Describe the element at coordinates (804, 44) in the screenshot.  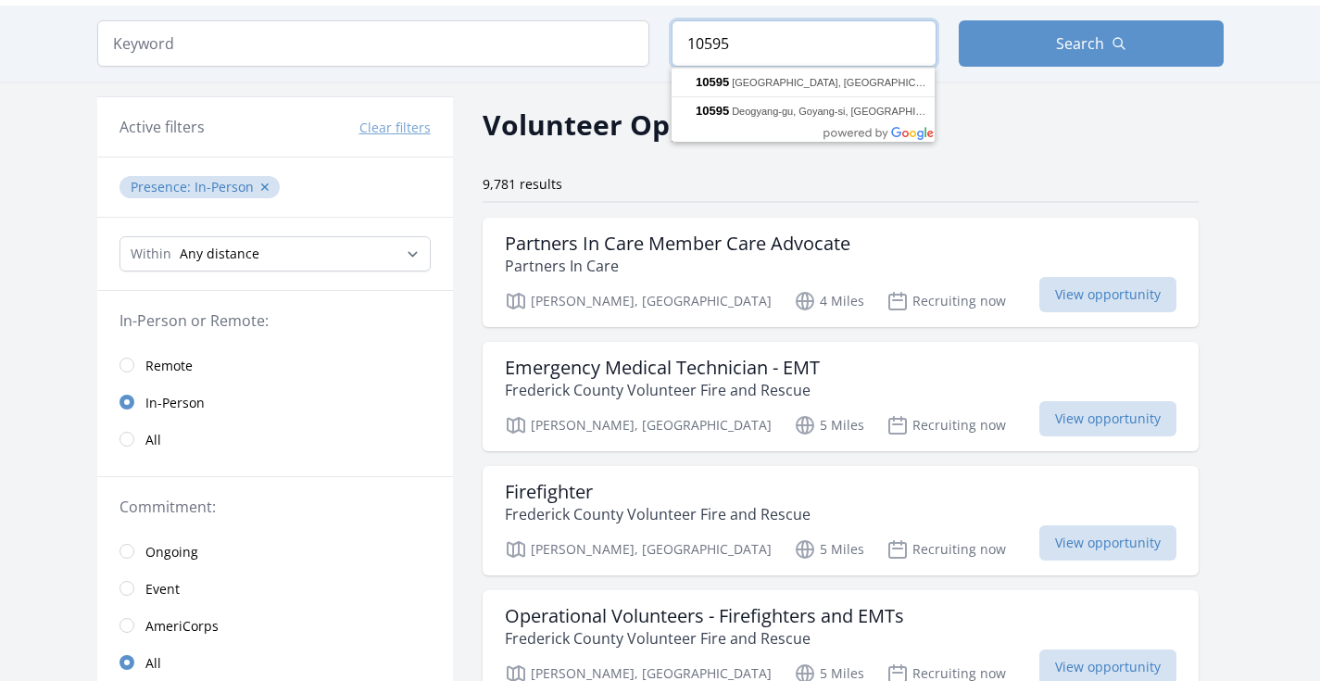
I see `input: Location` at that location.